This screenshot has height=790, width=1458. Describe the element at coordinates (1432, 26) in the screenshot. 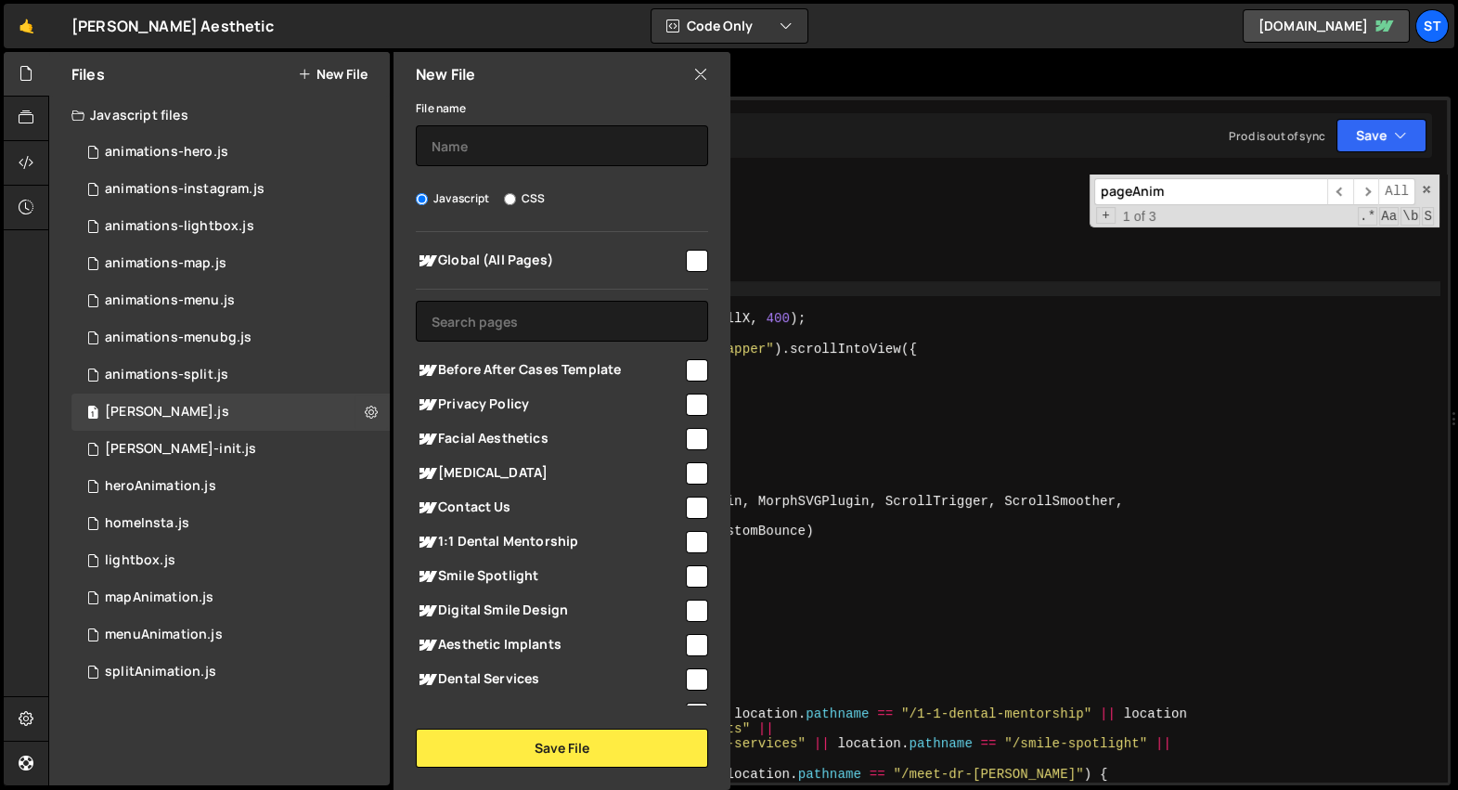

I see `div: St` at that location.